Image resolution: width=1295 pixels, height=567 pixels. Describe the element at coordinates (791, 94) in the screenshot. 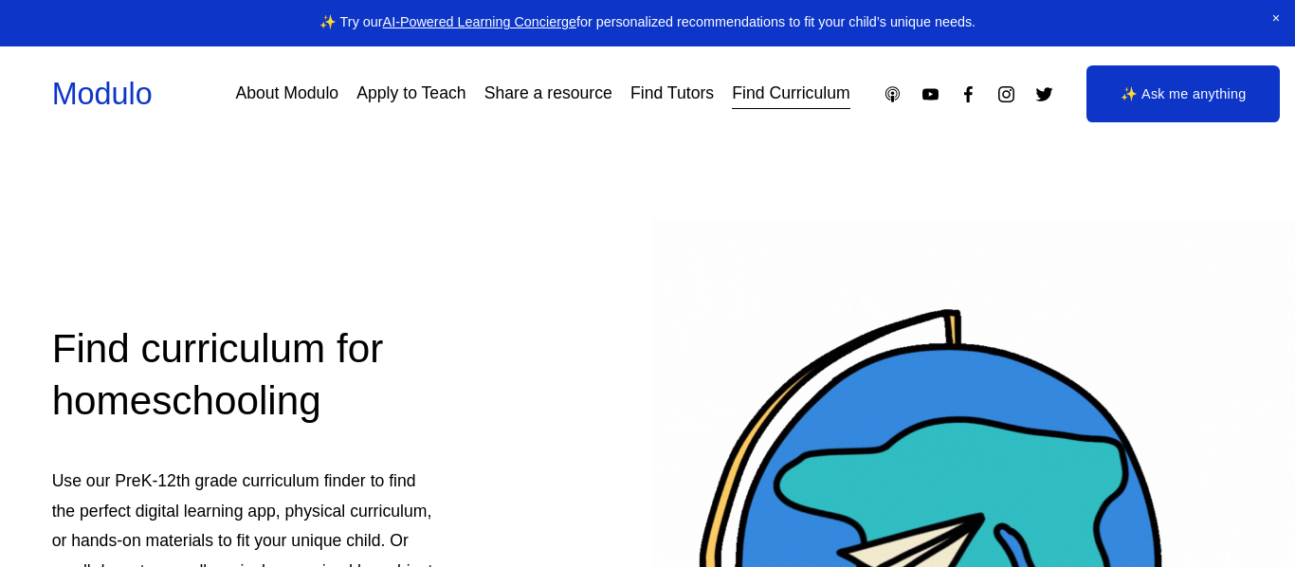

I see `a: Find Curriculum` at that location.